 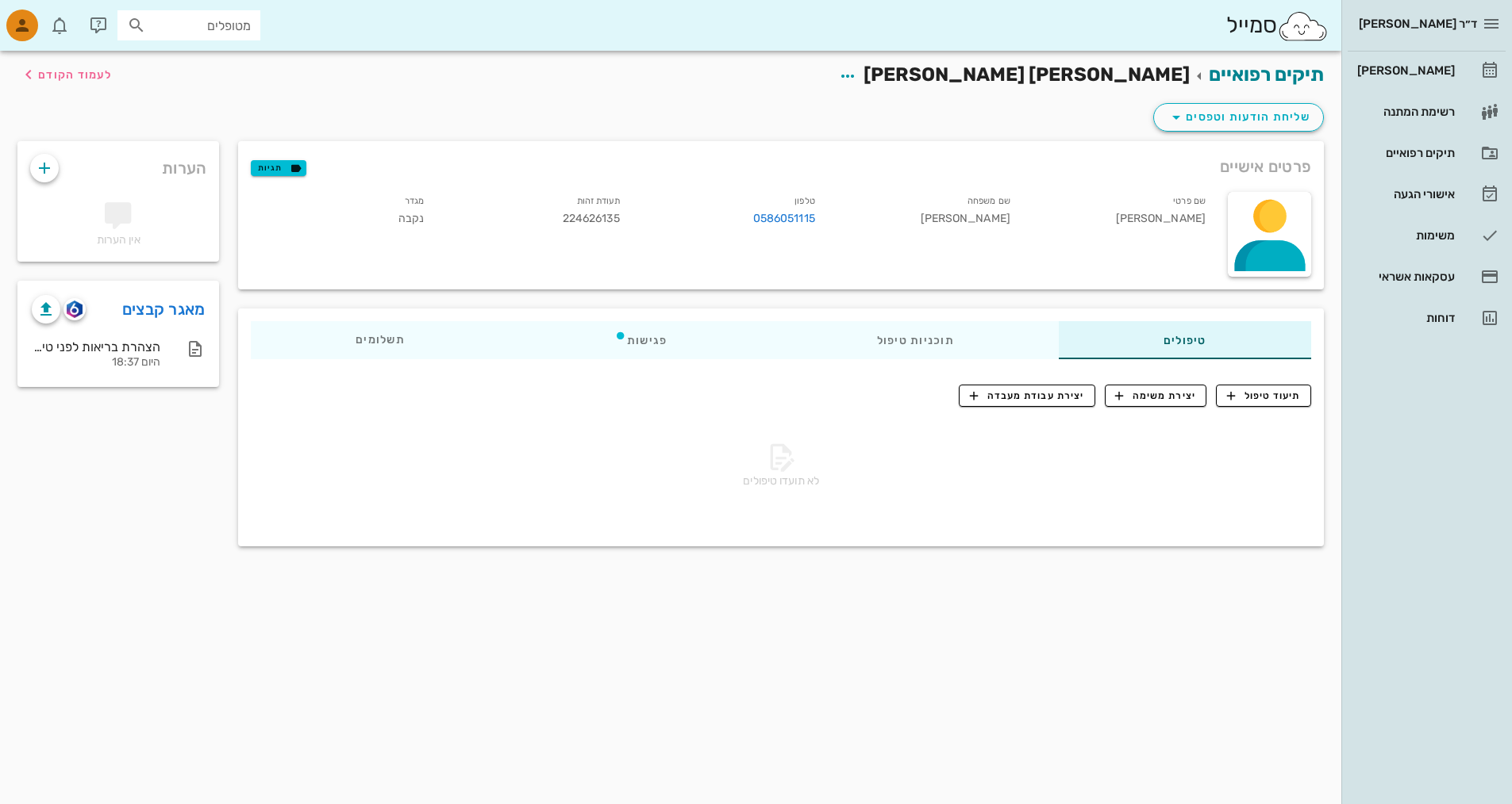 I want to click on a: מאגר קבצים, so click(x=163, y=309).